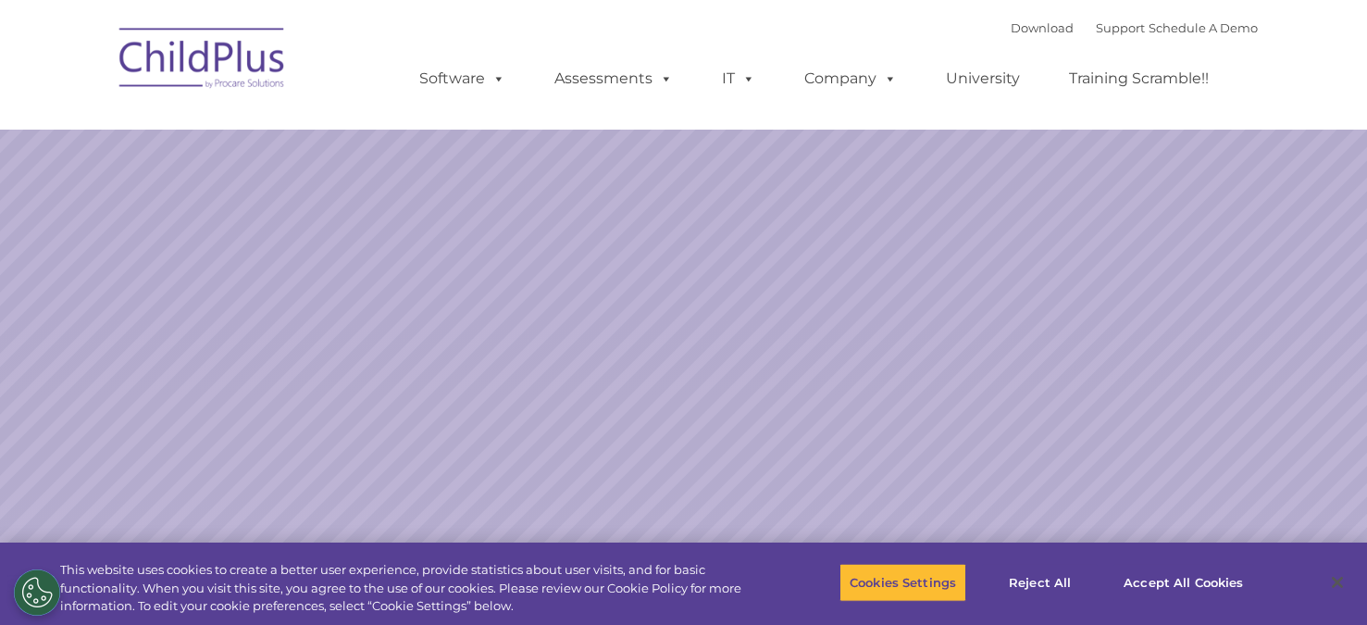  What do you see at coordinates (1183, 582) in the screenshot?
I see `button: Accept All Cookies` at bounding box center [1183, 582].